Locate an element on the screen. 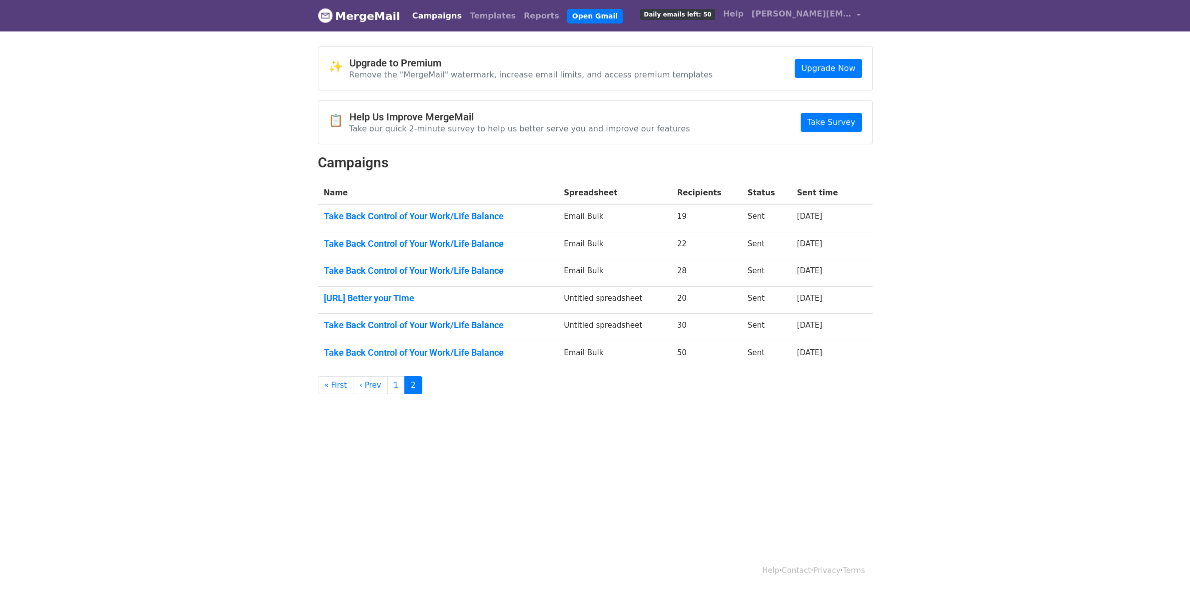  a: Terms is located at coordinates (853, 571).